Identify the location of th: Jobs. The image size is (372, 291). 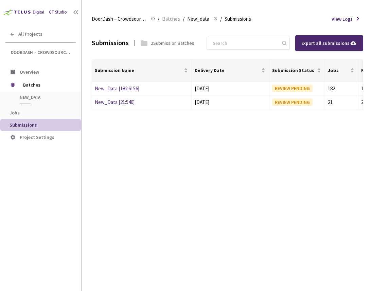
(342, 71).